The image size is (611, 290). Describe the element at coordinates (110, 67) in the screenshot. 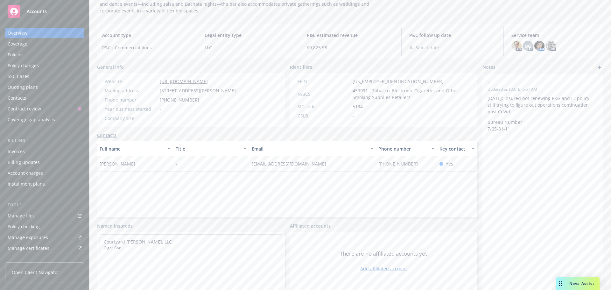

I see `span: General info` at that location.